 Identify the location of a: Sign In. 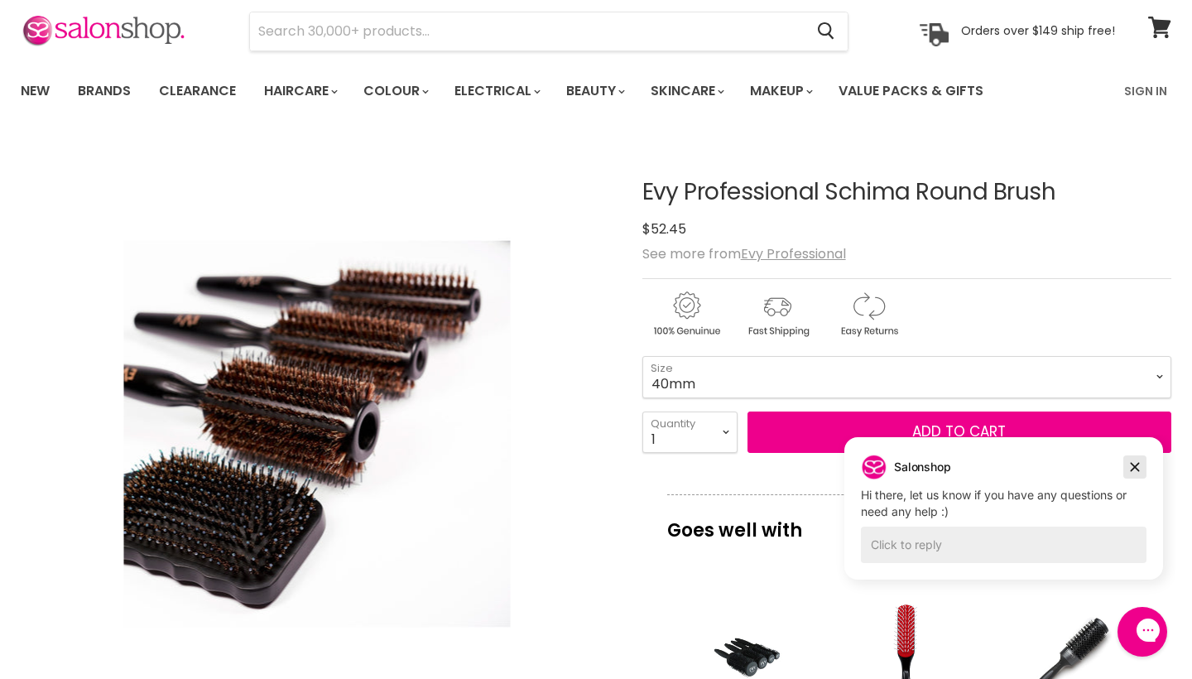
(1145, 91).